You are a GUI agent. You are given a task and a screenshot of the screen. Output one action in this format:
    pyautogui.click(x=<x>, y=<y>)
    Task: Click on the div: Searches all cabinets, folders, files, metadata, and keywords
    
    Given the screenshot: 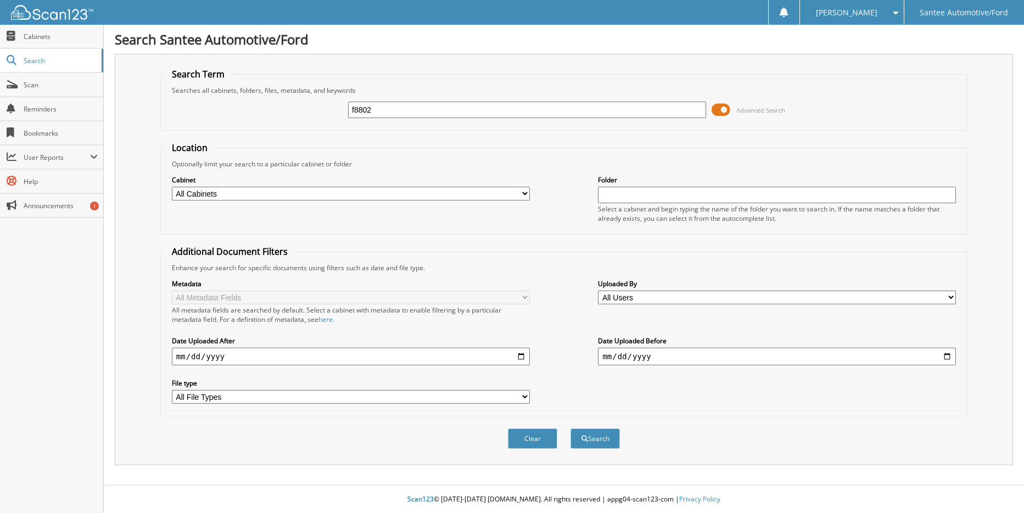 What is the action you would take?
    pyautogui.click(x=564, y=90)
    